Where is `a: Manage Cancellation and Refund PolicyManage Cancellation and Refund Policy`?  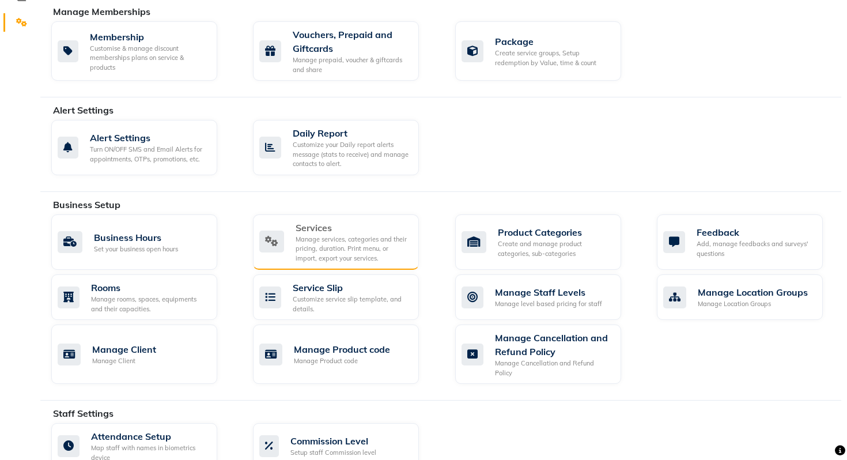
a: Manage Cancellation and Refund PolicyManage Cancellation and Refund Policy is located at coordinates (548, 354).